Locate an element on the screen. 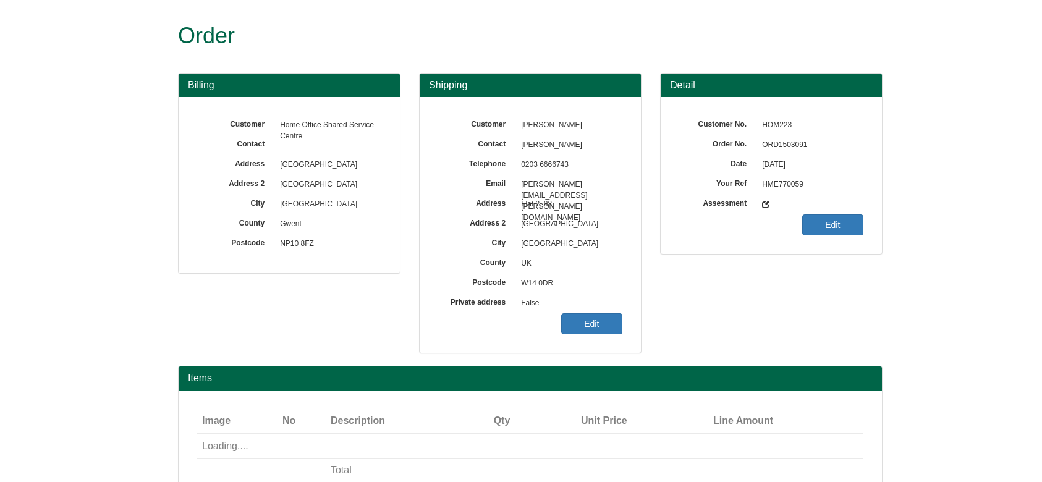 The width and height of the screenshot is (1042, 482). th: Qty is located at coordinates (487, 422).